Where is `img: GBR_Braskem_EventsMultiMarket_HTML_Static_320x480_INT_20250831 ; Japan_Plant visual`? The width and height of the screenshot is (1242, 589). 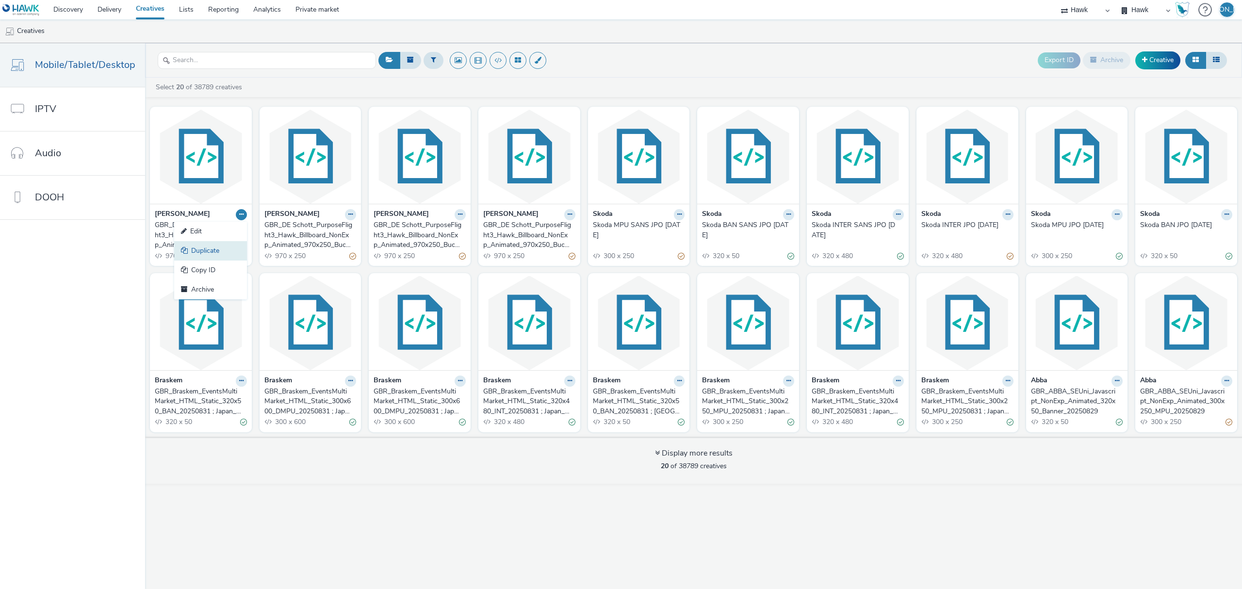
img: GBR_Braskem_EventsMultiMarket_HTML_Static_320x480_INT_20250831 ; Japan_Plant visual is located at coordinates (858, 323).